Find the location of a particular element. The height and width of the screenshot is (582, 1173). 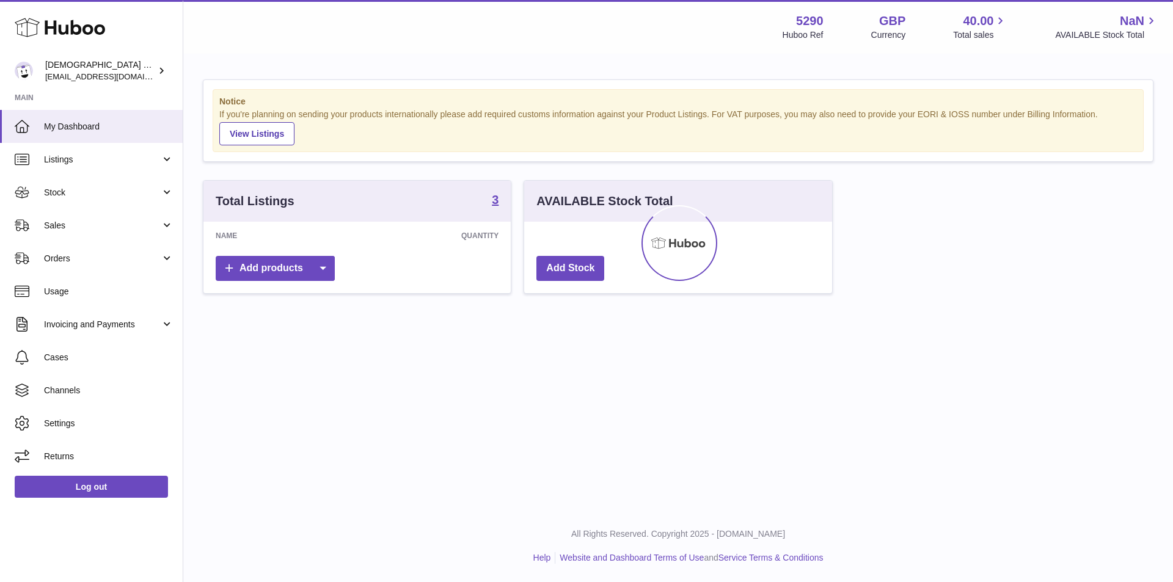

span: Settings is located at coordinates (109, 423).